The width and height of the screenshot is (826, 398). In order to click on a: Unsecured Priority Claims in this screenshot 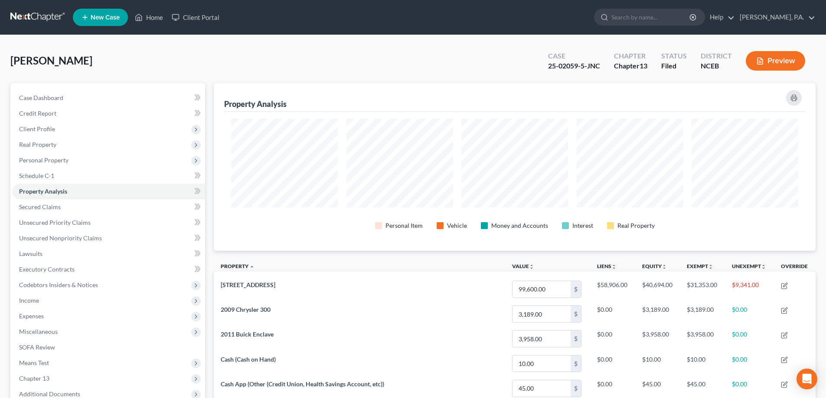, I will do `click(108, 223)`.